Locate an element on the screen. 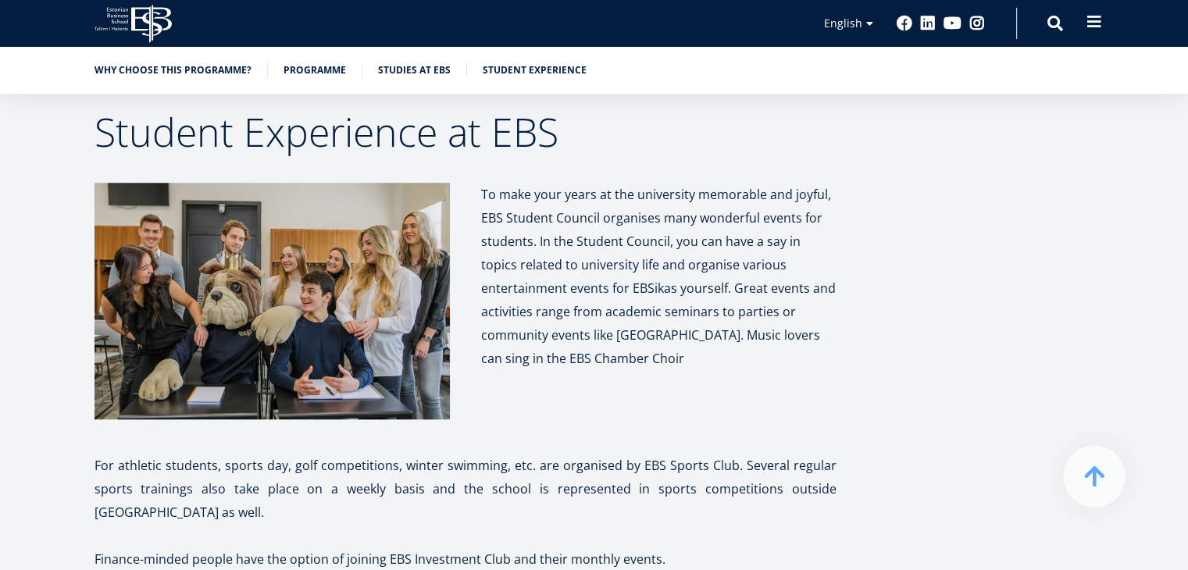  a: Linkedin is located at coordinates (928, 23).